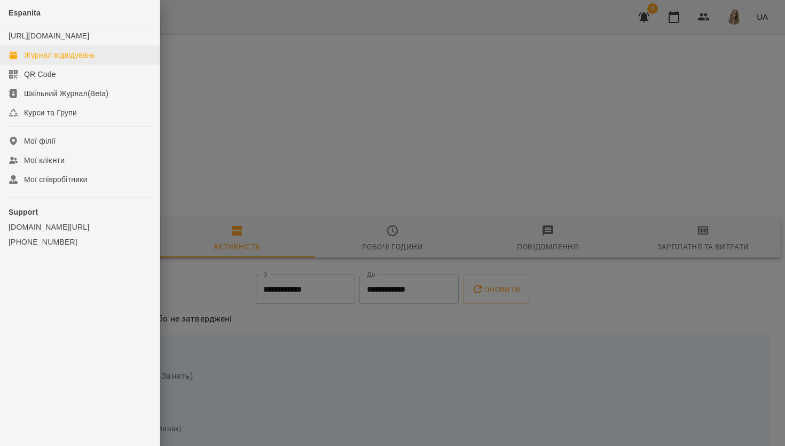  I want to click on div: Мої клієнти, so click(44, 160).